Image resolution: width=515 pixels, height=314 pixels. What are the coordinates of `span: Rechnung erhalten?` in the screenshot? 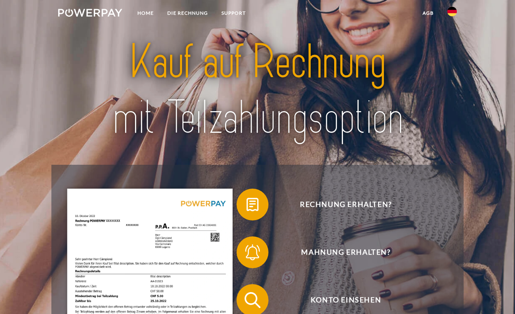 It's located at (346, 205).